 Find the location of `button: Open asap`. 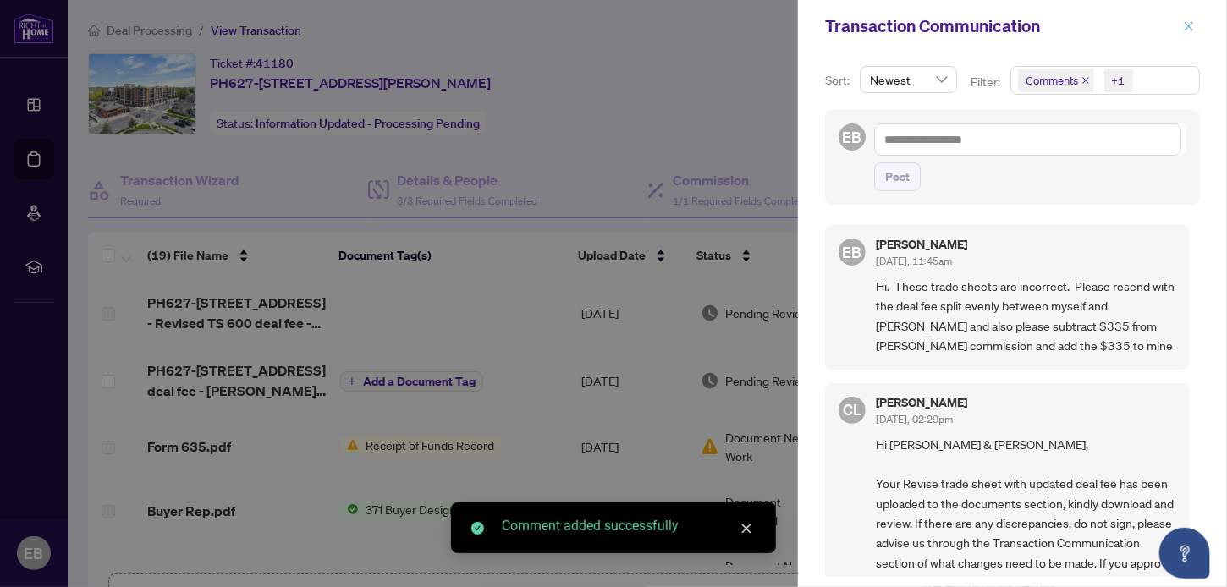

button: Open asap is located at coordinates (1185, 554).